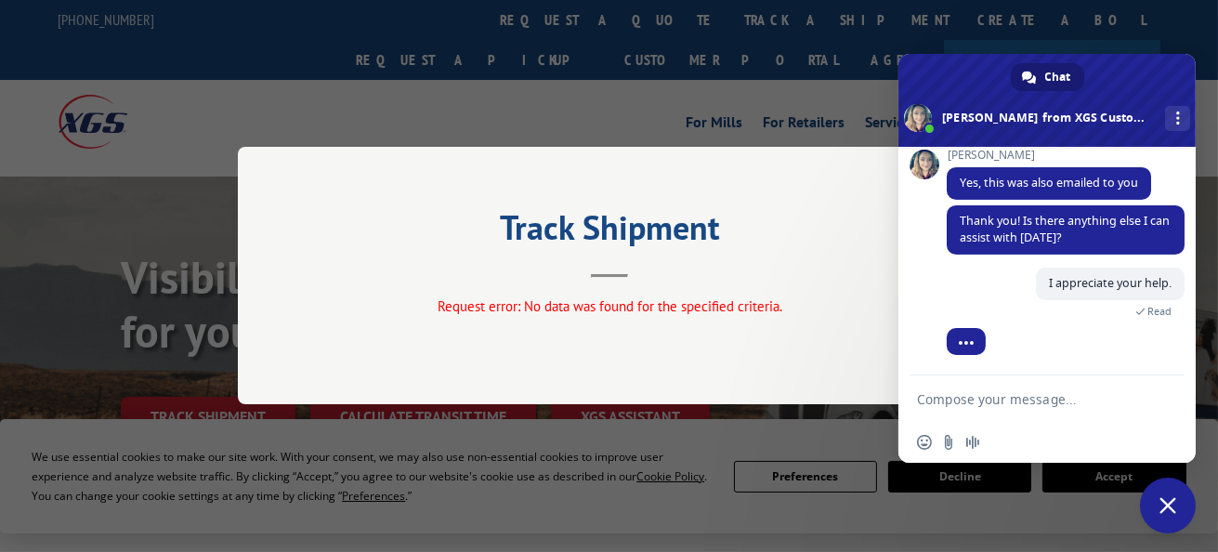  I want to click on span: I appreciate your help., so click(1110, 282).